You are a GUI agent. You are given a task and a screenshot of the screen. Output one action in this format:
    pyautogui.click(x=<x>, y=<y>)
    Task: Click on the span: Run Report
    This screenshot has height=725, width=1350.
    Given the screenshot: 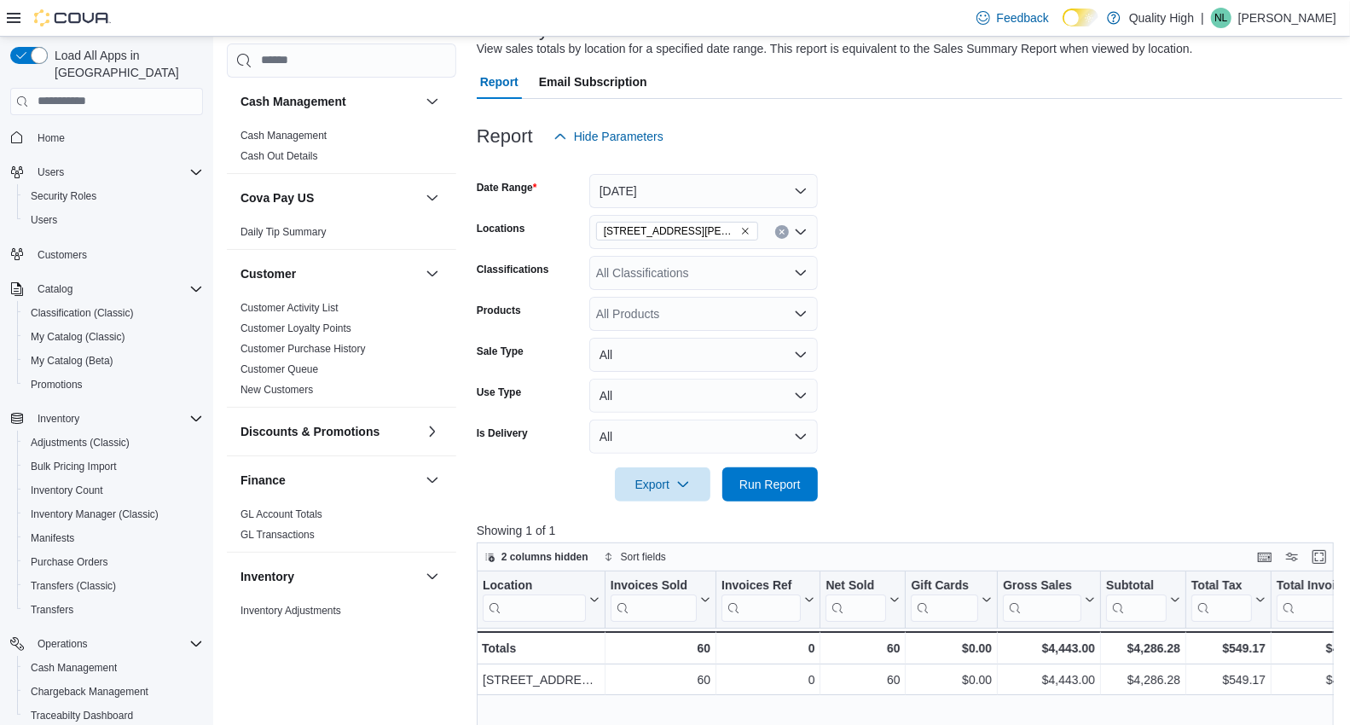 What is the action you would take?
    pyautogui.click(x=770, y=485)
    